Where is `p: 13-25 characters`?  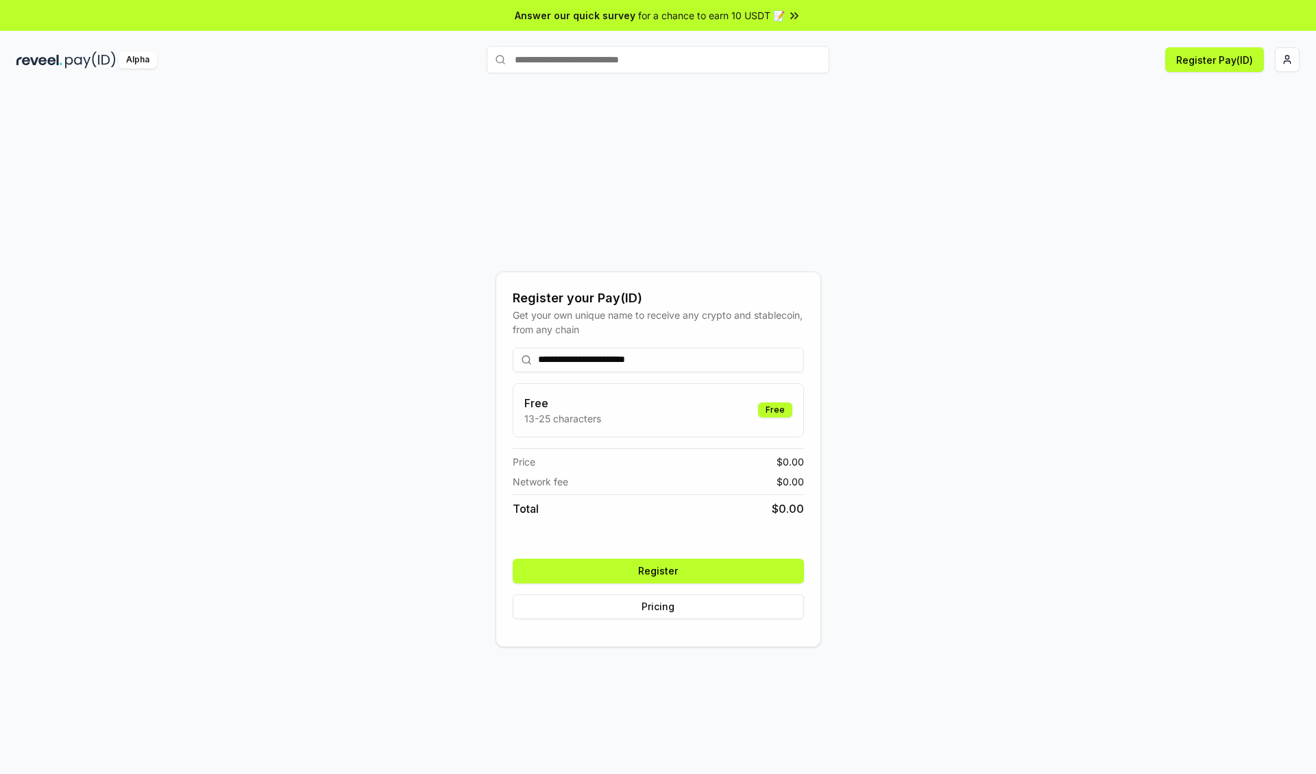 p: 13-25 characters is located at coordinates (563, 418).